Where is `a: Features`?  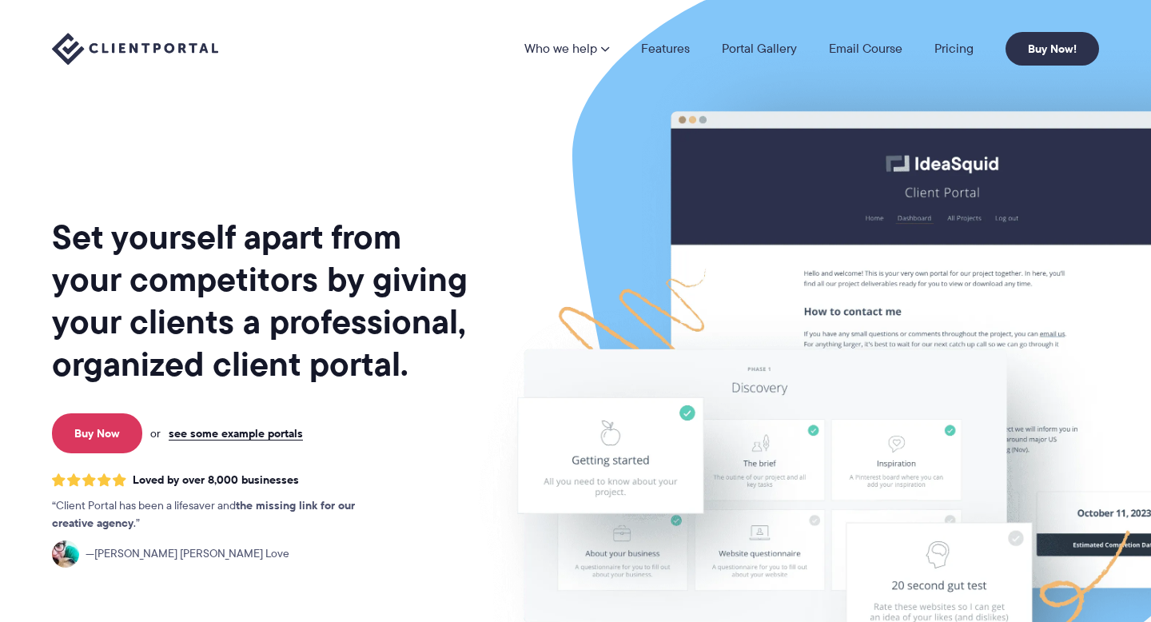 a: Features is located at coordinates (665, 49).